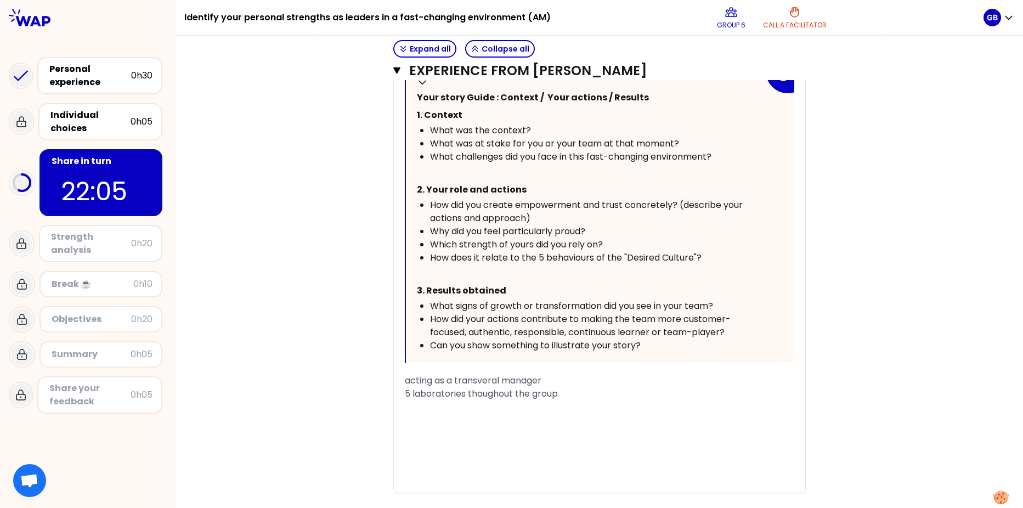 The image size is (1023, 508). Describe the element at coordinates (142, 76) in the screenshot. I see `div: 0h30` at that location.